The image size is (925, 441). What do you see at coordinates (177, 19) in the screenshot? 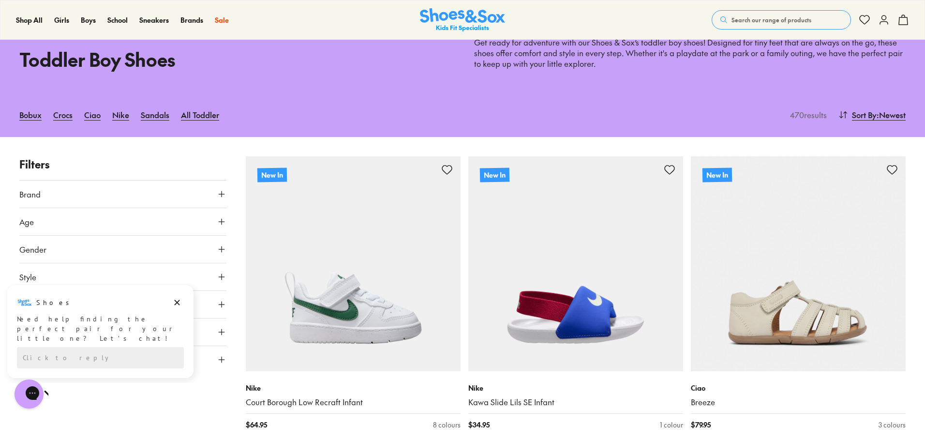
I see `button: Dismiss campaign` at bounding box center [177, 19].